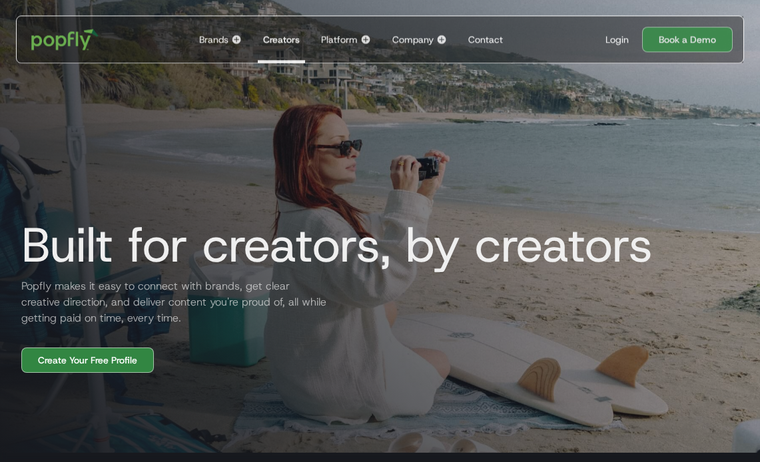 This screenshot has height=462, width=760. I want to click on a: Create Your Free Profile, so click(87, 360).